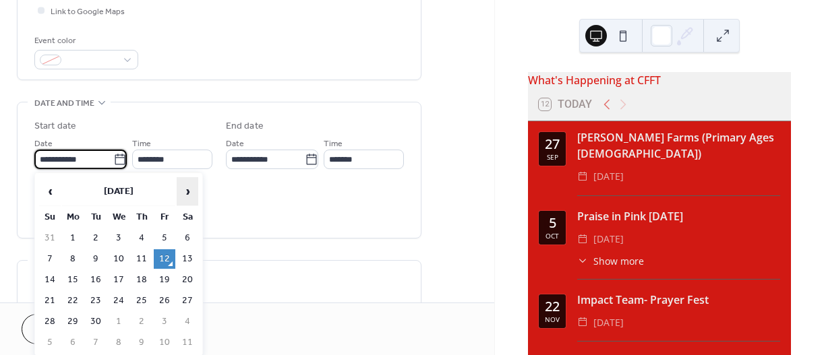  I want to click on td: 27, so click(187, 301).